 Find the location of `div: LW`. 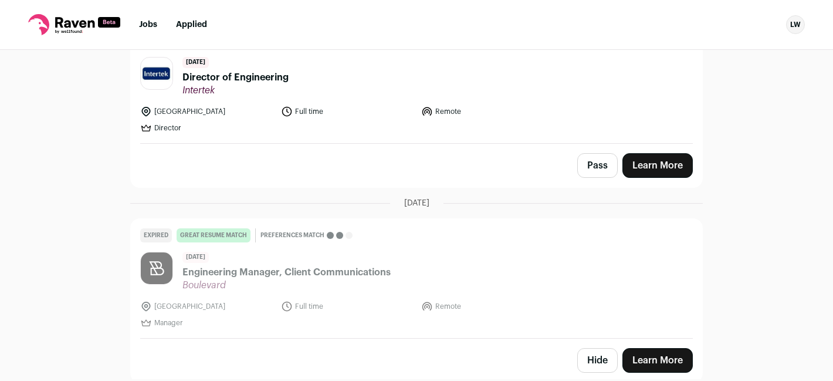

div: LW is located at coordinates (795, 25).